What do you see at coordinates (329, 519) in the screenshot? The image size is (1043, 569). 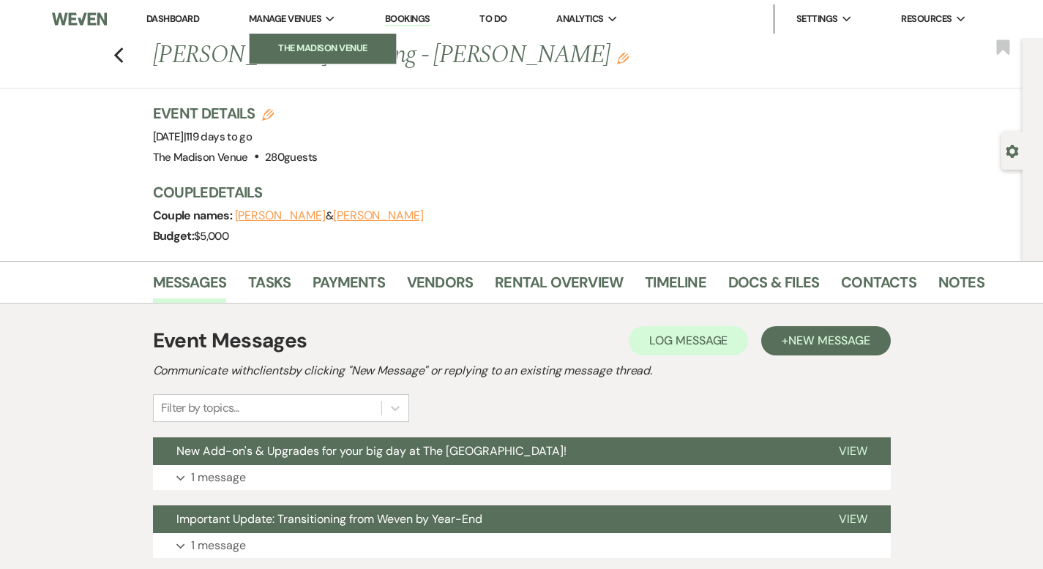 I see `span: Important Update: Transitioning from Weven by Year-End` at bounding box center [329, 519].